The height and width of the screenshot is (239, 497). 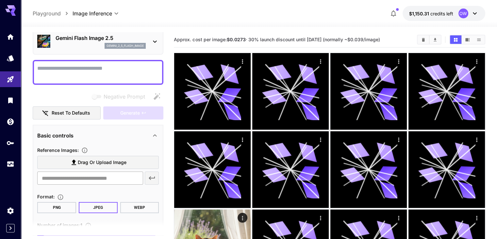 What do you see at coordinates (98, 207) in the screenshot?
I see `button: JPEG` at bounding box center [98, 207].